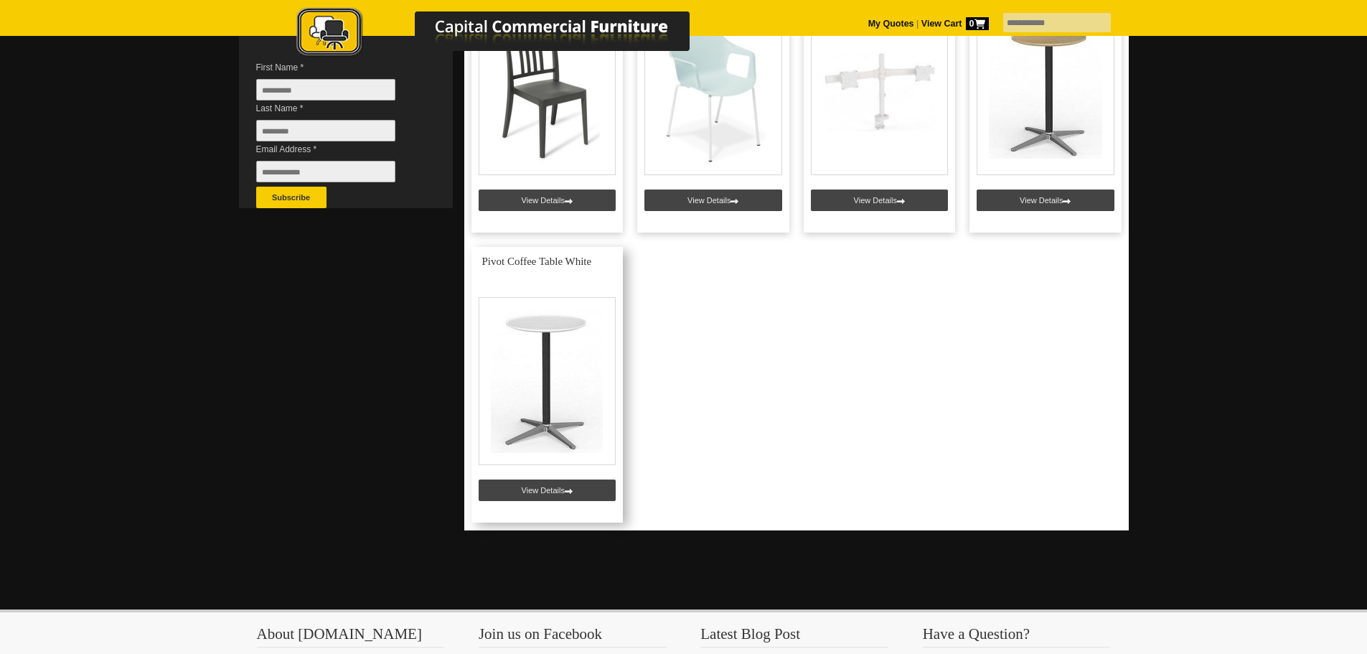 The width and height of the screenshot is (1367, 654). Describe the element at coordinates (326, 131) in the screenshot. I see `input: Last Name *` at that location.